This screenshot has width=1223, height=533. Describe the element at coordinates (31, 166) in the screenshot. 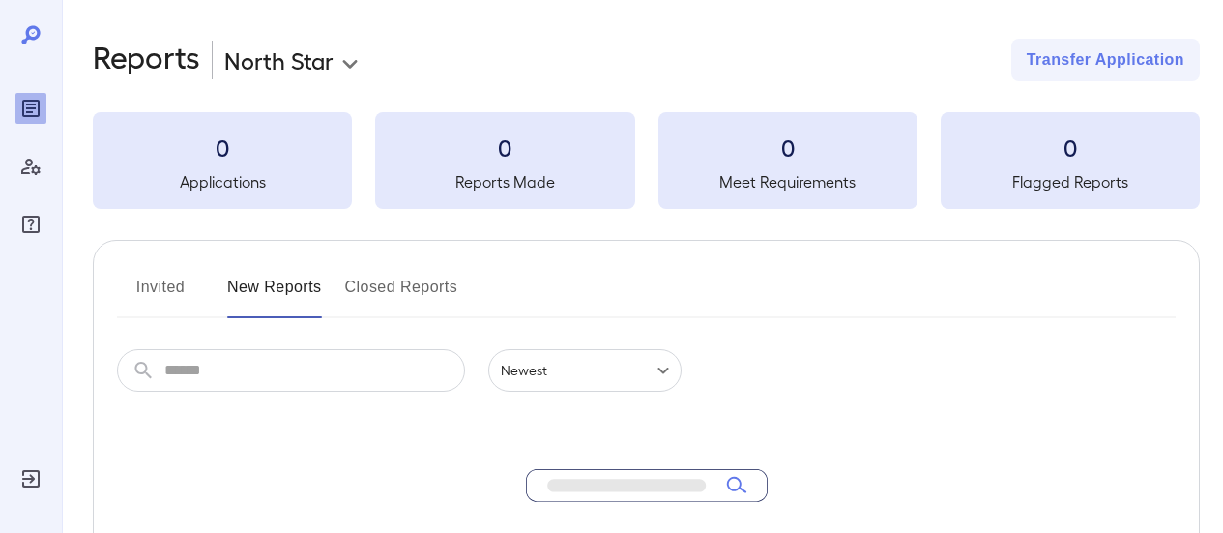

I see `div: Manage Users` at that location.